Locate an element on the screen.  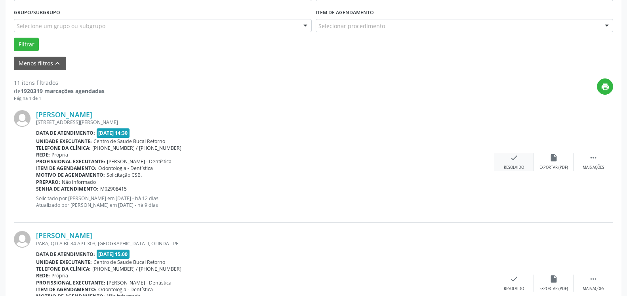
span: Não informado is located at coordinates (79, 182).